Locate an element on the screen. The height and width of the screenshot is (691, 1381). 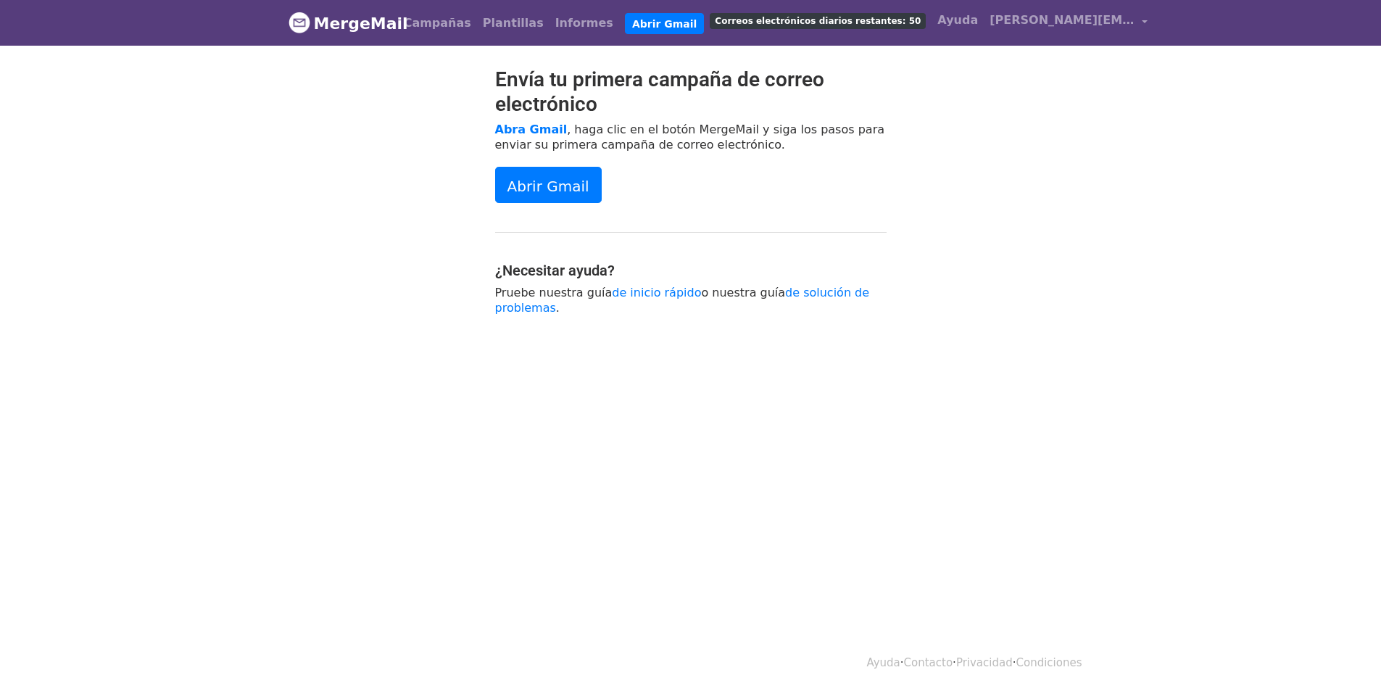
a: Correos electrónicos diarios restantes: 50 is located at coordinates (818, 20).